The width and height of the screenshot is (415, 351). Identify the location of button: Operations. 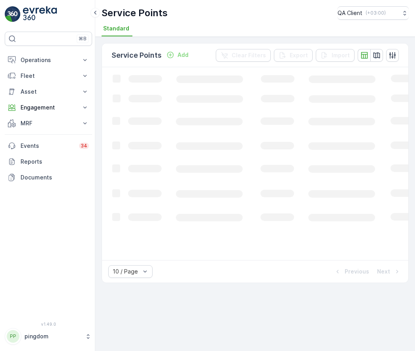
(48, 60).